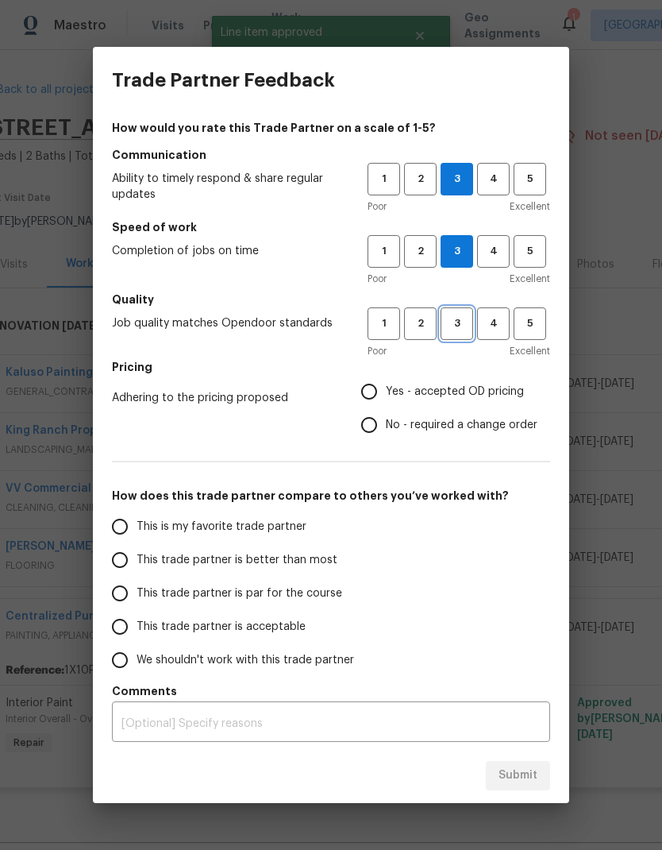 This screenshot has height=850, width=662. What do you see at coordinates (245, 660) in the screenshot?
I see `span: We shouldn't work with this trade partner` at bounding box center [245, 660].